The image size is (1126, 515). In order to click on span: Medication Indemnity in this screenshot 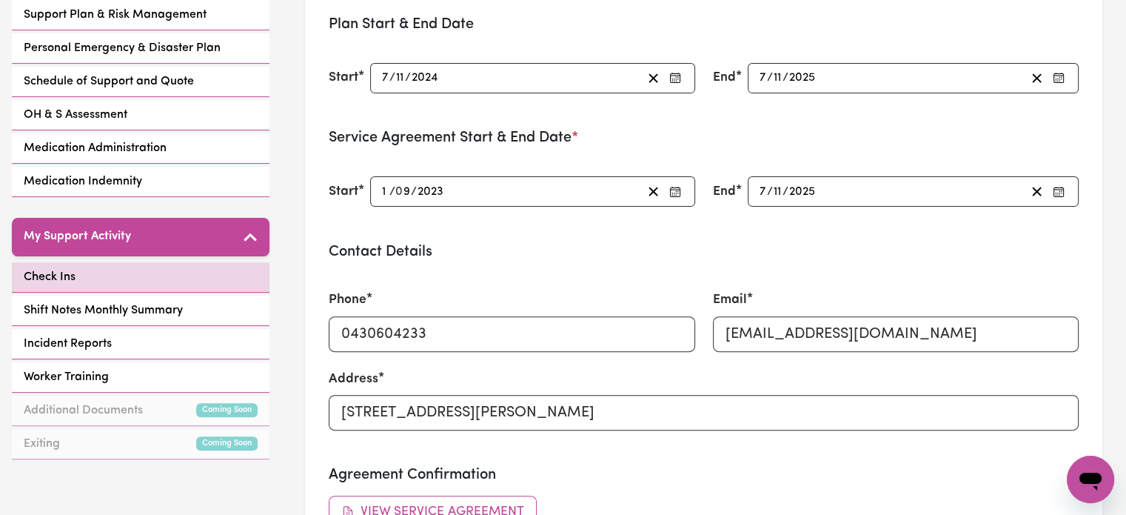, I will do `click(83, 181)`.